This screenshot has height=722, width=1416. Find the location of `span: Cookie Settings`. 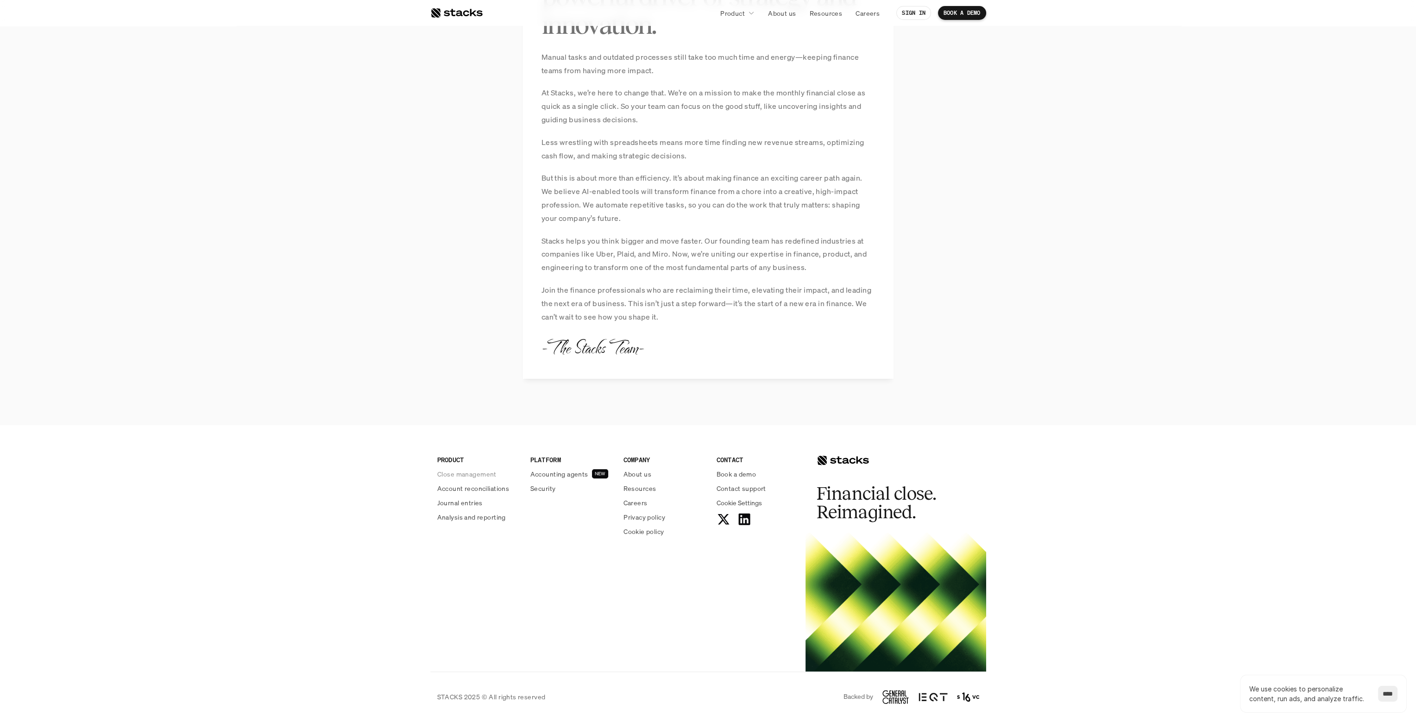

span: Cookie Settings is located at coordinates (739, 502).